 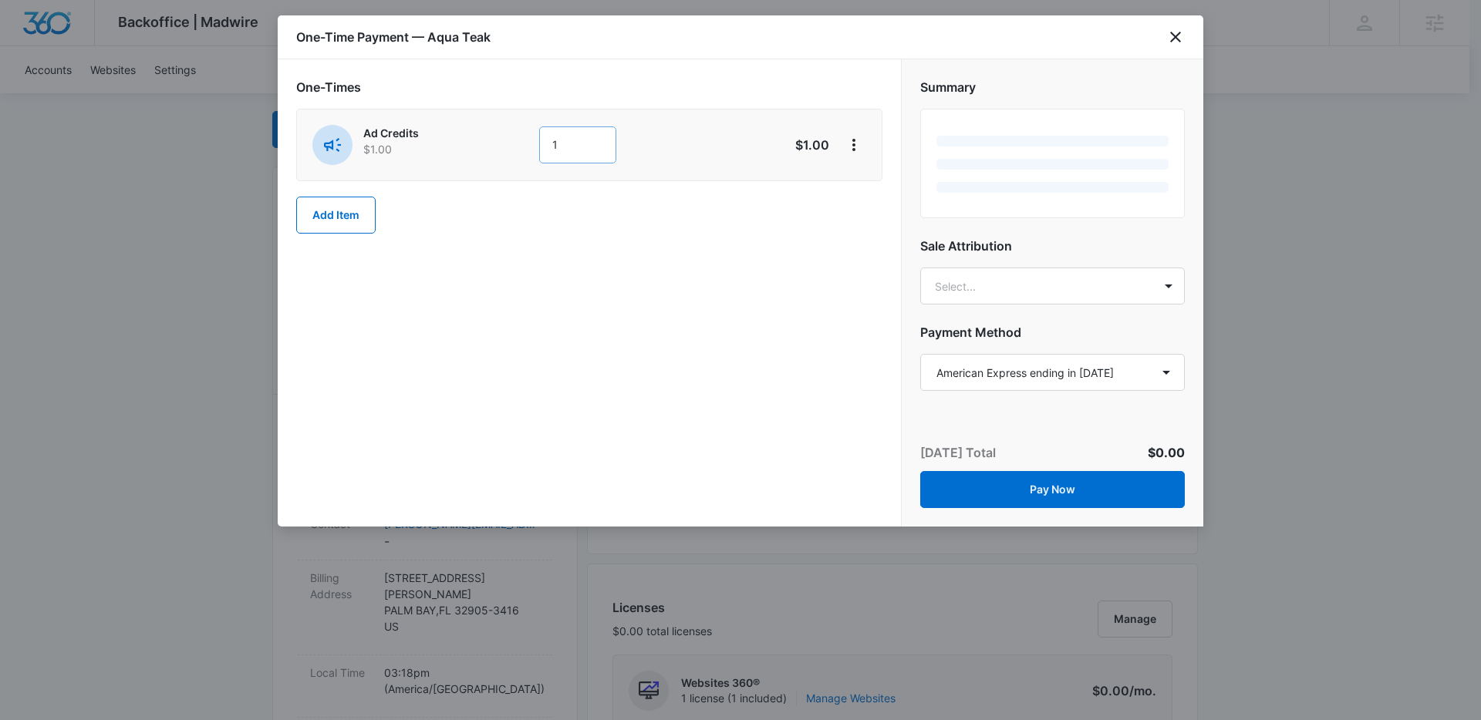 What do you see at coordinates (393, 37) in the screenshot?
I see `h1: One-Time Payment — Aqua Teak` at bounding box center [393, 37].